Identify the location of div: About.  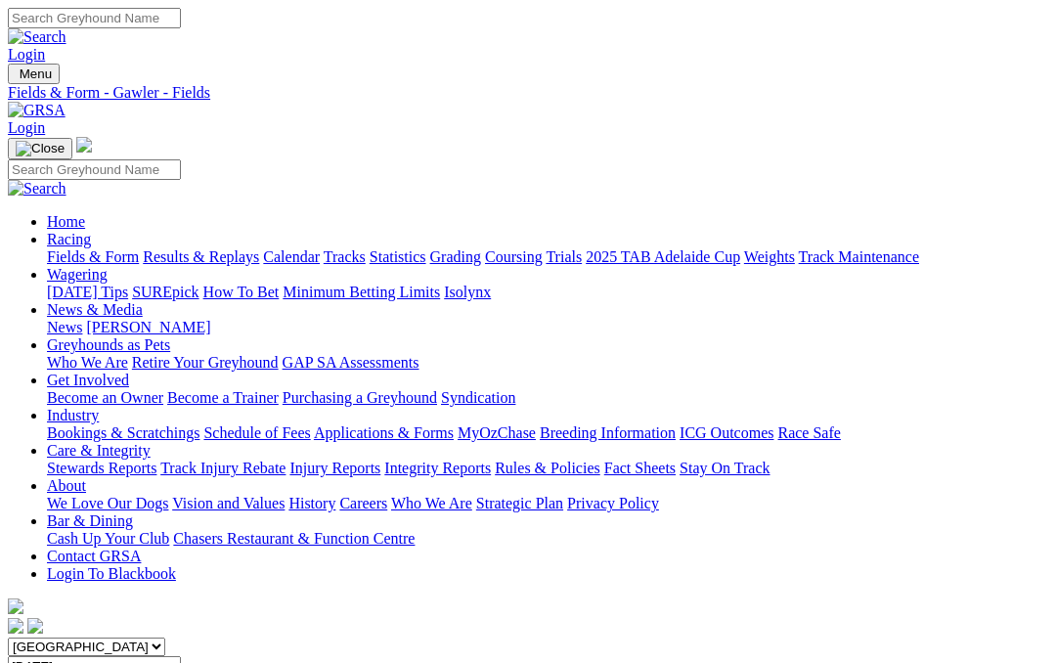
(548, 504).